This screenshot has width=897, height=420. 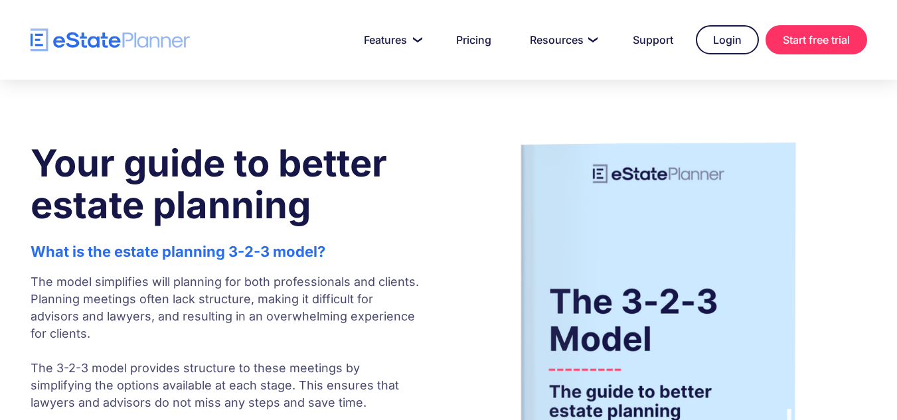 What do you see at coordinates (110, 40) in the screenshot?
I see `a: home` at bounding box center [110, 40].